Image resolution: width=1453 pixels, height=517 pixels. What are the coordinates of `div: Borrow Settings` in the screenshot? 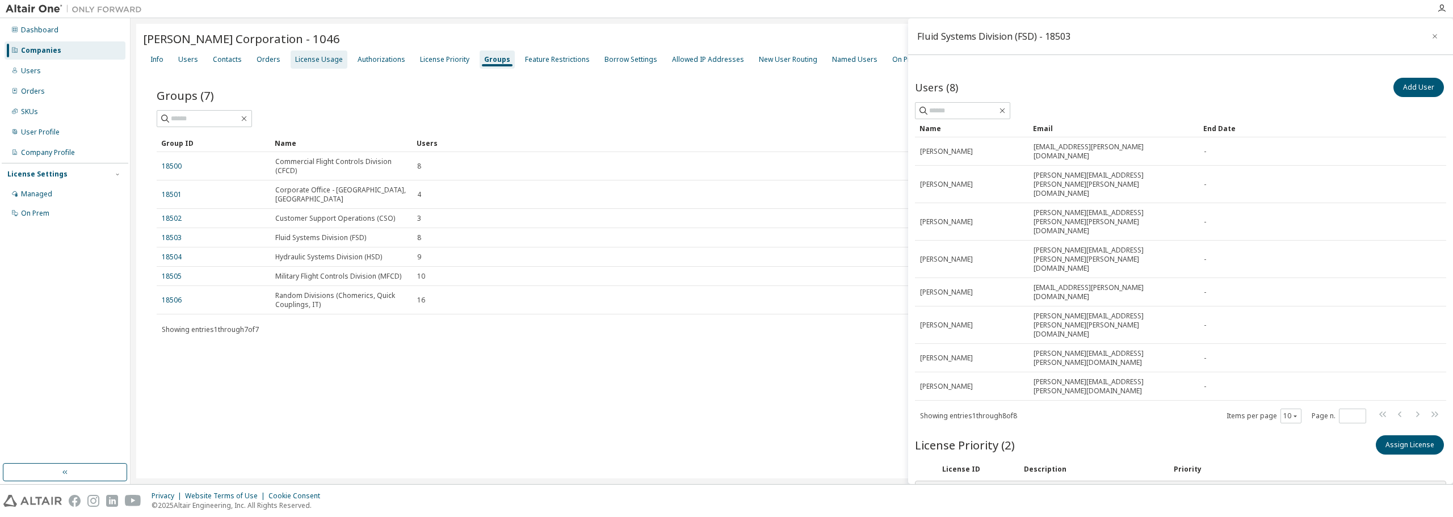 It's located at (630, 60).